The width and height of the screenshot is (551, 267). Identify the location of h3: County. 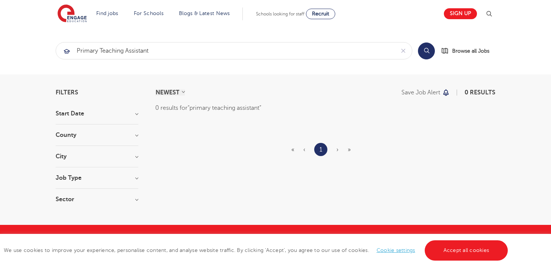
(97, 135).